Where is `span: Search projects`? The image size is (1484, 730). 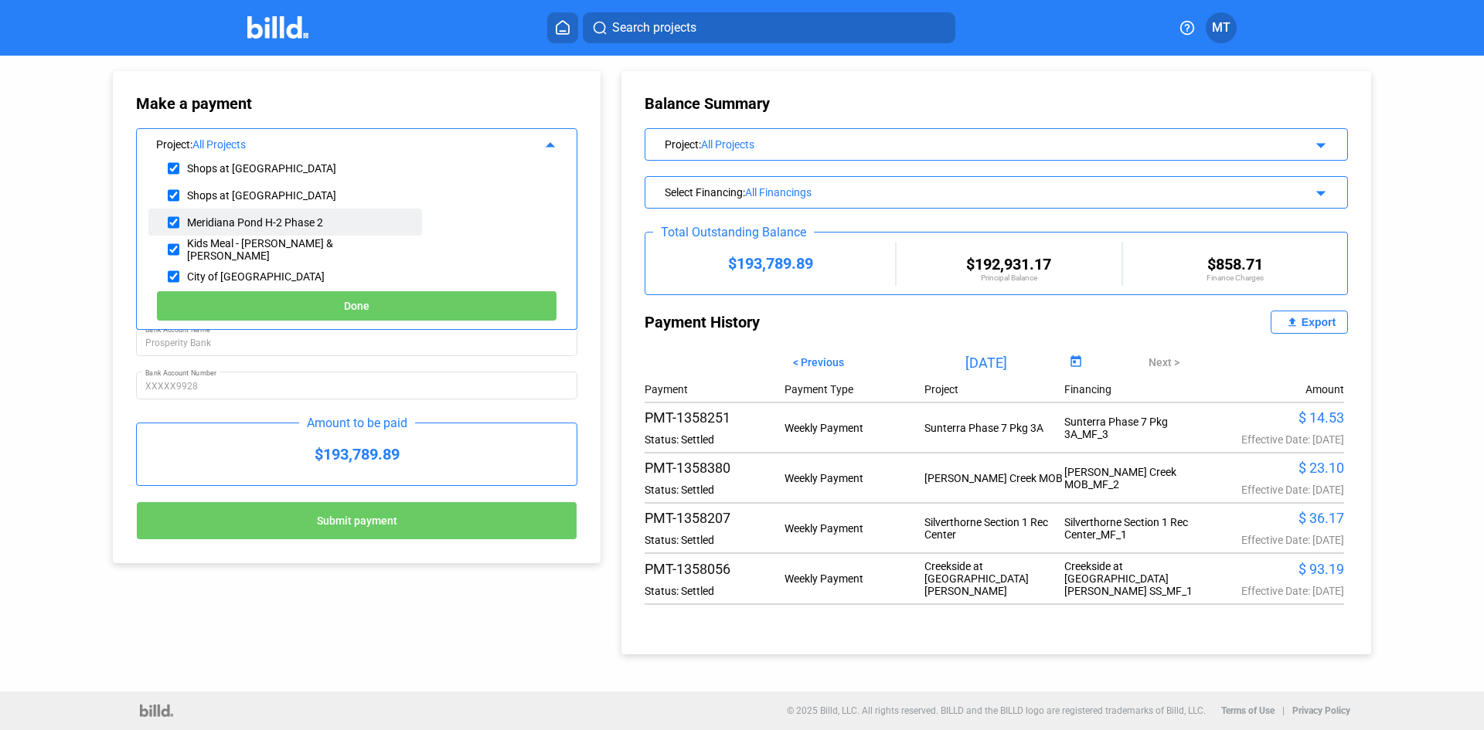 span: Search projects is located at coordinates (654, 28).